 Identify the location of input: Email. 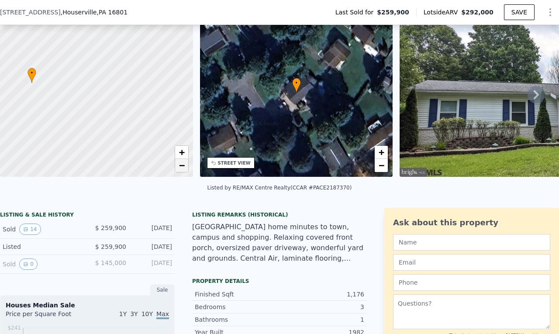
(471, 262).